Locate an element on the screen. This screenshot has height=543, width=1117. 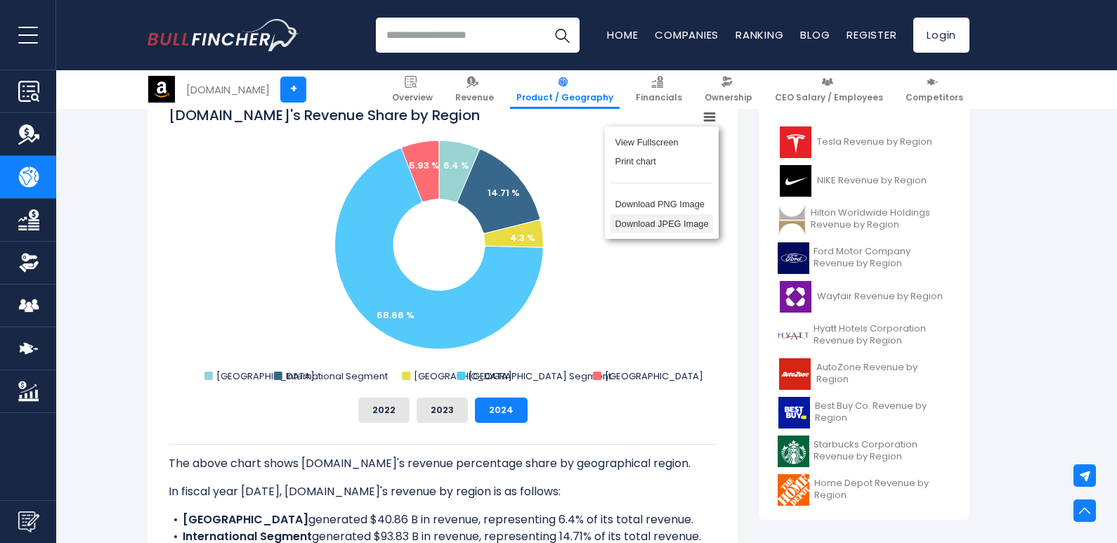
span: Financials is located at coordinates (659, 98).